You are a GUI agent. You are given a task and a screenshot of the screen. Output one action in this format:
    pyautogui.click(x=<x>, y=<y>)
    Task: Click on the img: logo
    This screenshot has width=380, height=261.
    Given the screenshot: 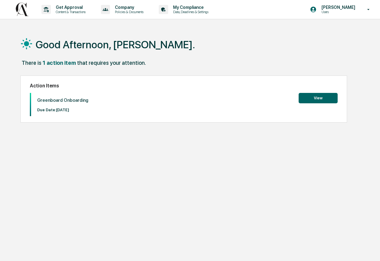 What is the action you would take?
    pyautogui.click(x=22, y=9)
    